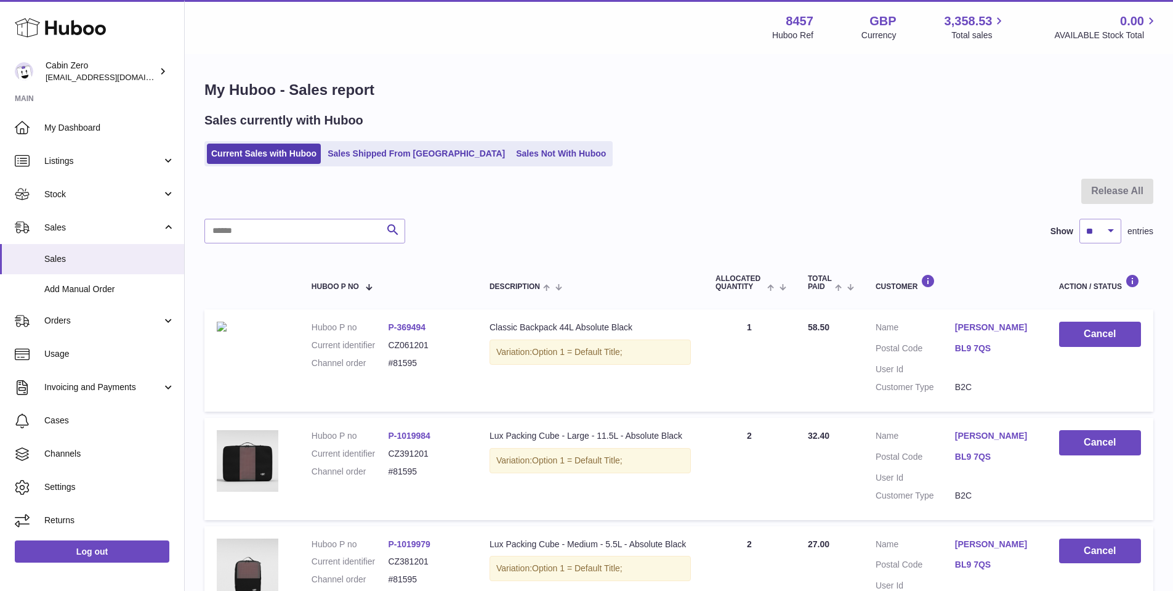  What do you see at coordinates (103, 161) in the screenshot?
I see `span: Listings` at bounding box center [103, 161].